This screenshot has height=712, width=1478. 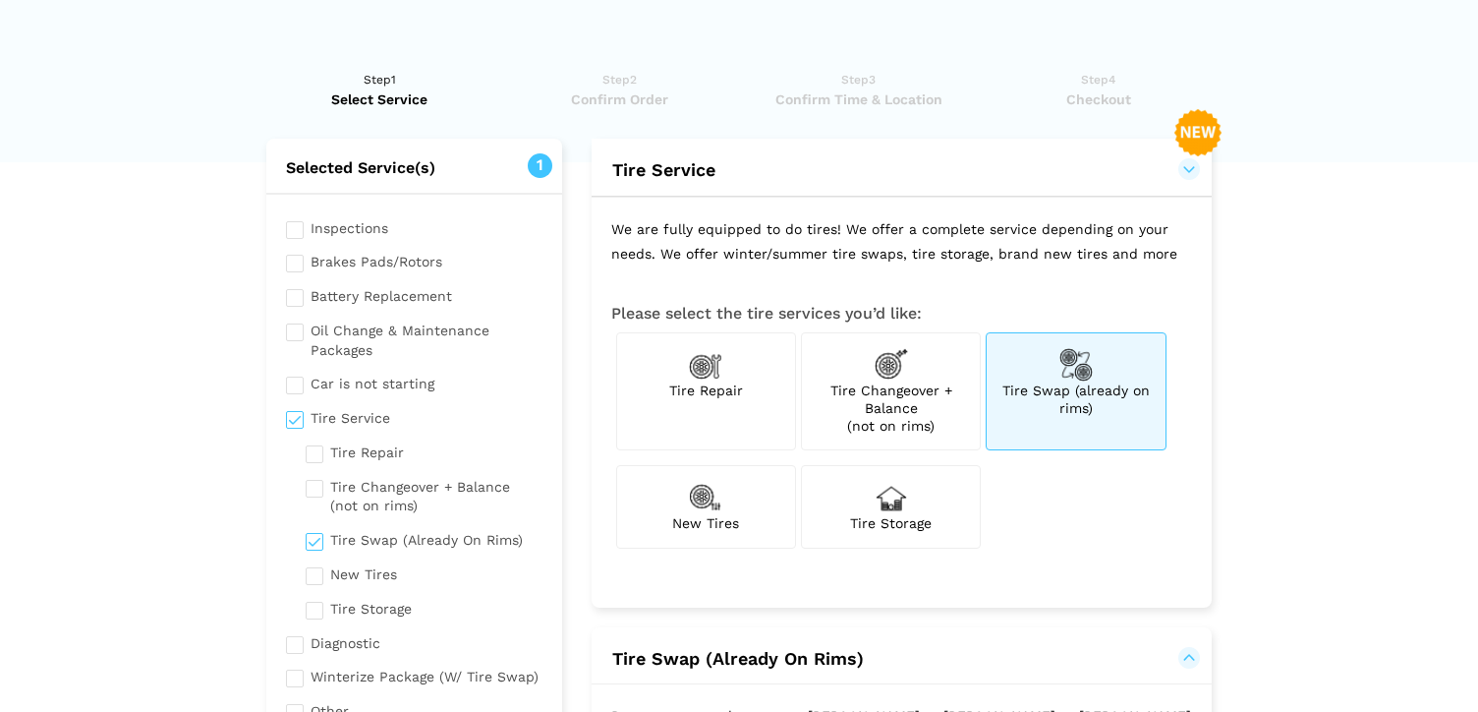 I want to click on span: Checkout, so click(x=1098, y=99).